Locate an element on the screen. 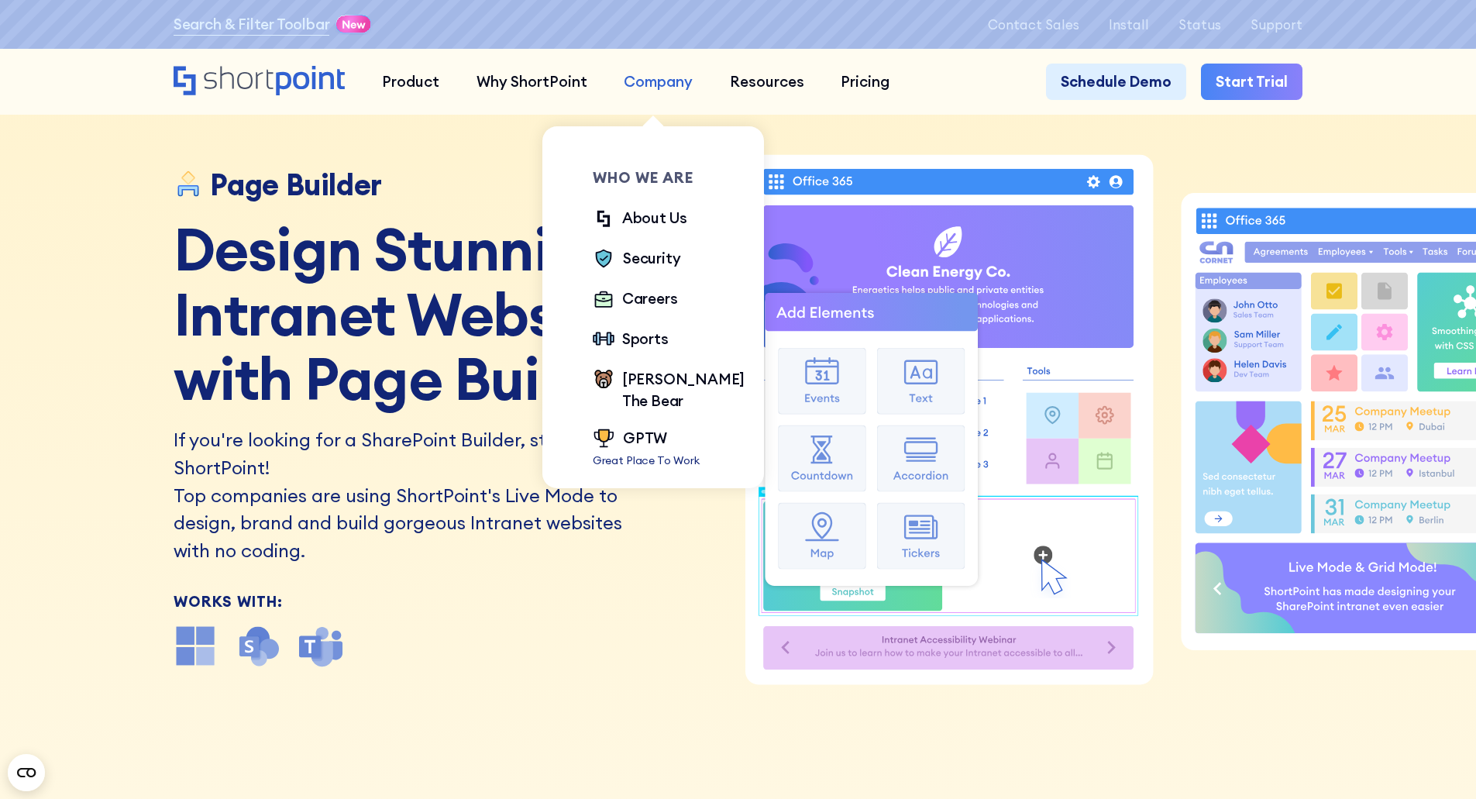  h2: If you're looking for a SharePoint Builder, start with ShortPoint! is located at coordinates (402, 453).